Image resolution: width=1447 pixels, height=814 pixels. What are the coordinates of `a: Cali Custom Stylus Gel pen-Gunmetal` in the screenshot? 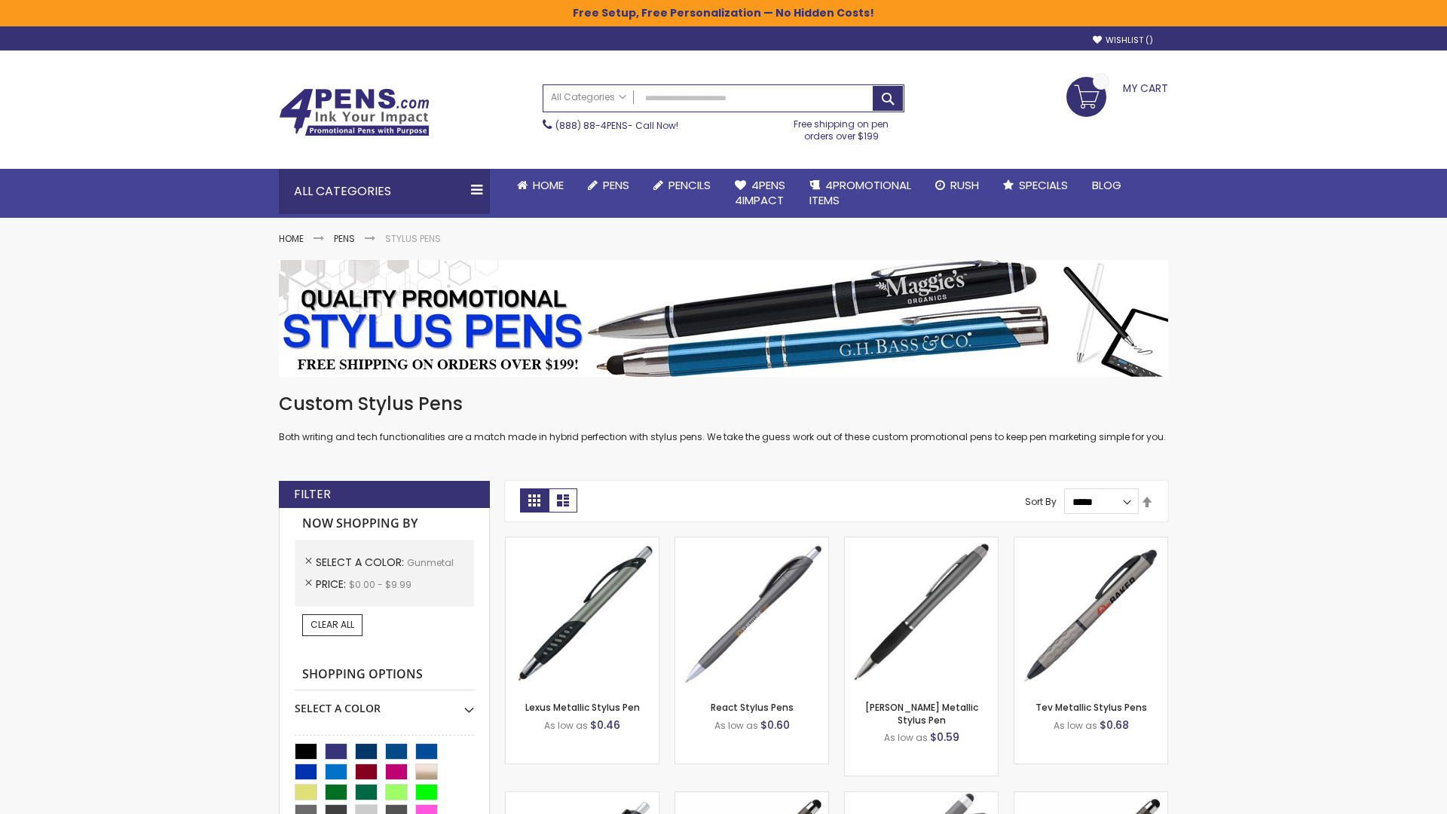 It's located at (921, 798).